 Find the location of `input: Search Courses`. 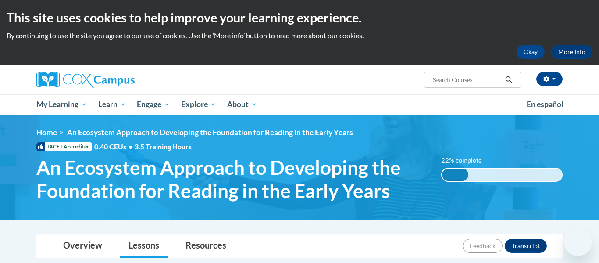

input: Search Courses is located at coordinates (467, 80).